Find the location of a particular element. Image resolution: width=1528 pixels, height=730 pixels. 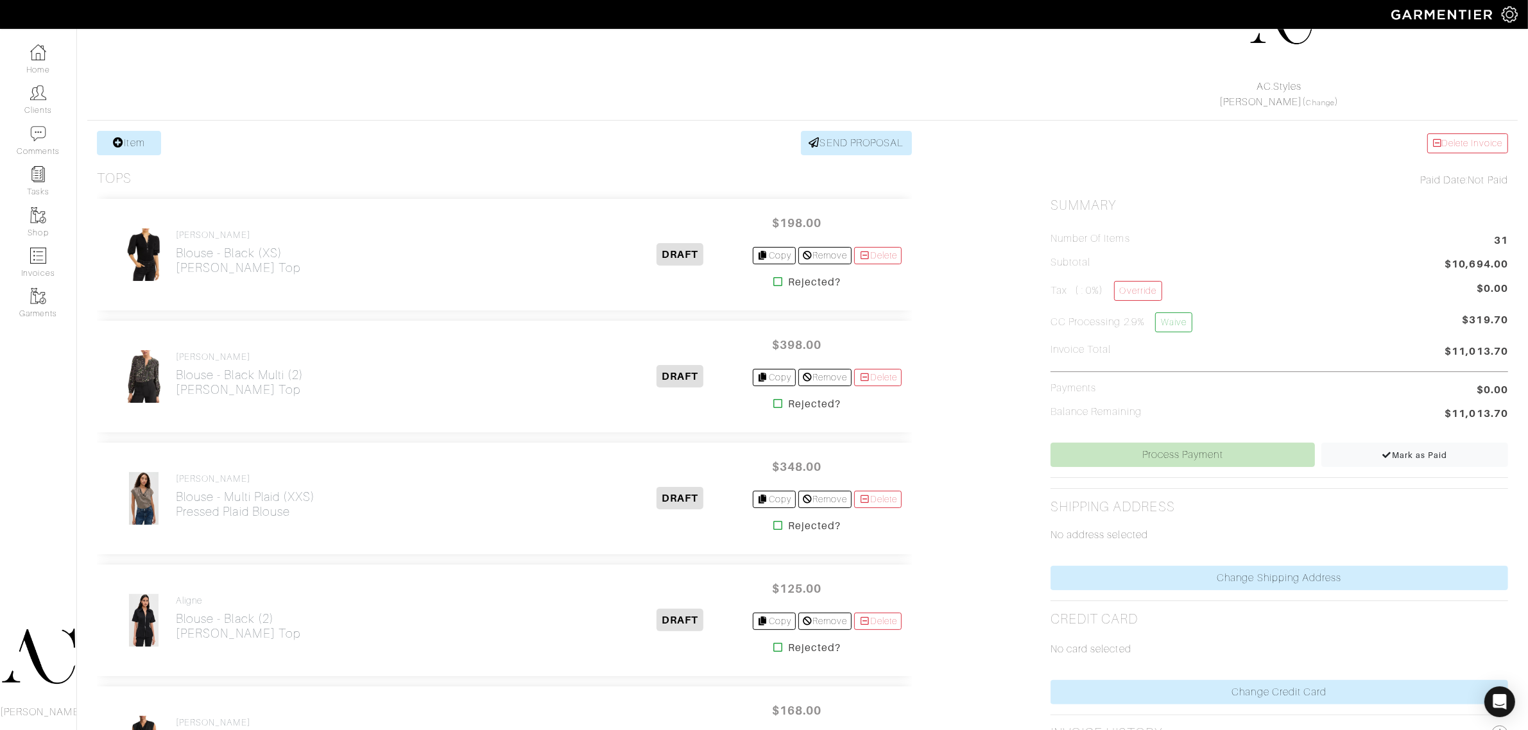

h4: Aligne is located at coordinates (238, 601).